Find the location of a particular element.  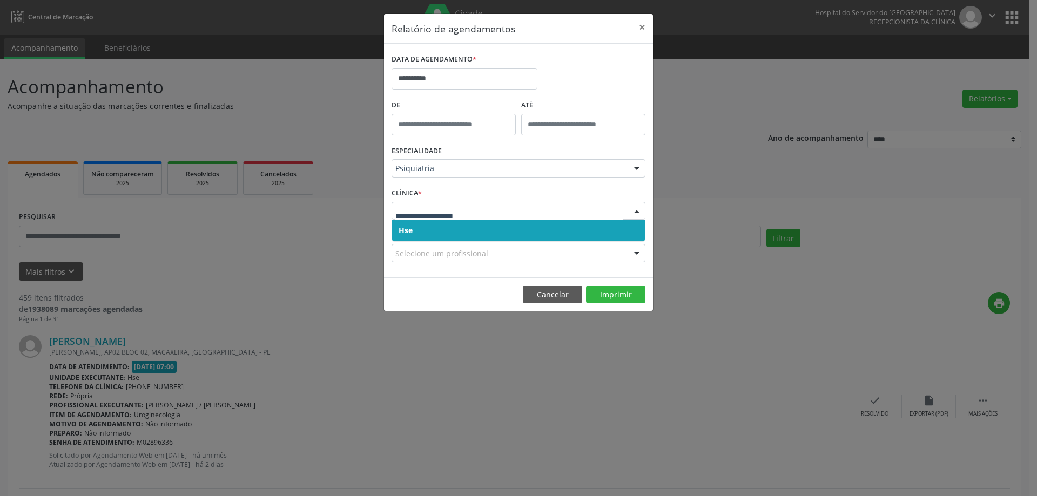

label: DATA DE AGENDAMENTO is located at coordinates (434, 59).